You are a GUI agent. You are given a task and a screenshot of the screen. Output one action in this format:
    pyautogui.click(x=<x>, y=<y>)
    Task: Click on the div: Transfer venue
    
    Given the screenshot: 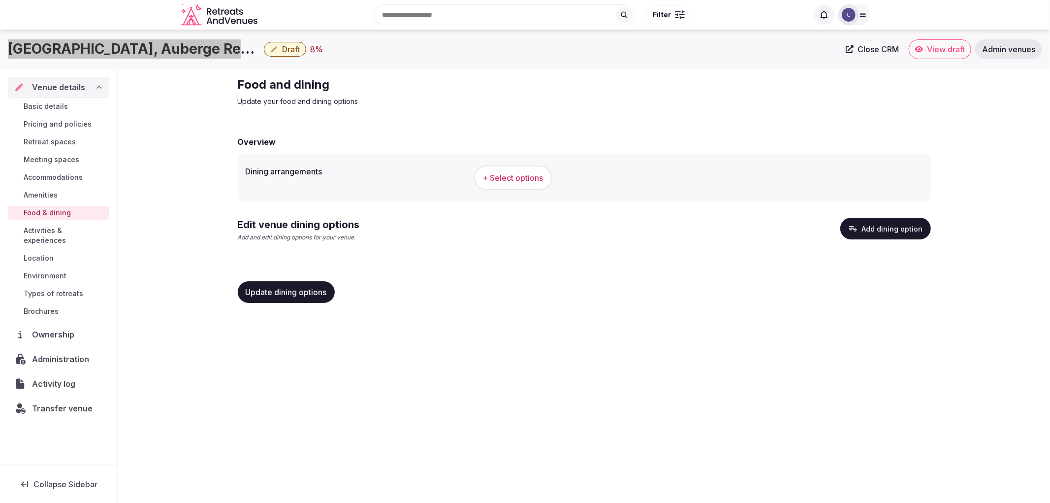 What is the action you would take?
    pyautogui.click(x=59, y=408)
    